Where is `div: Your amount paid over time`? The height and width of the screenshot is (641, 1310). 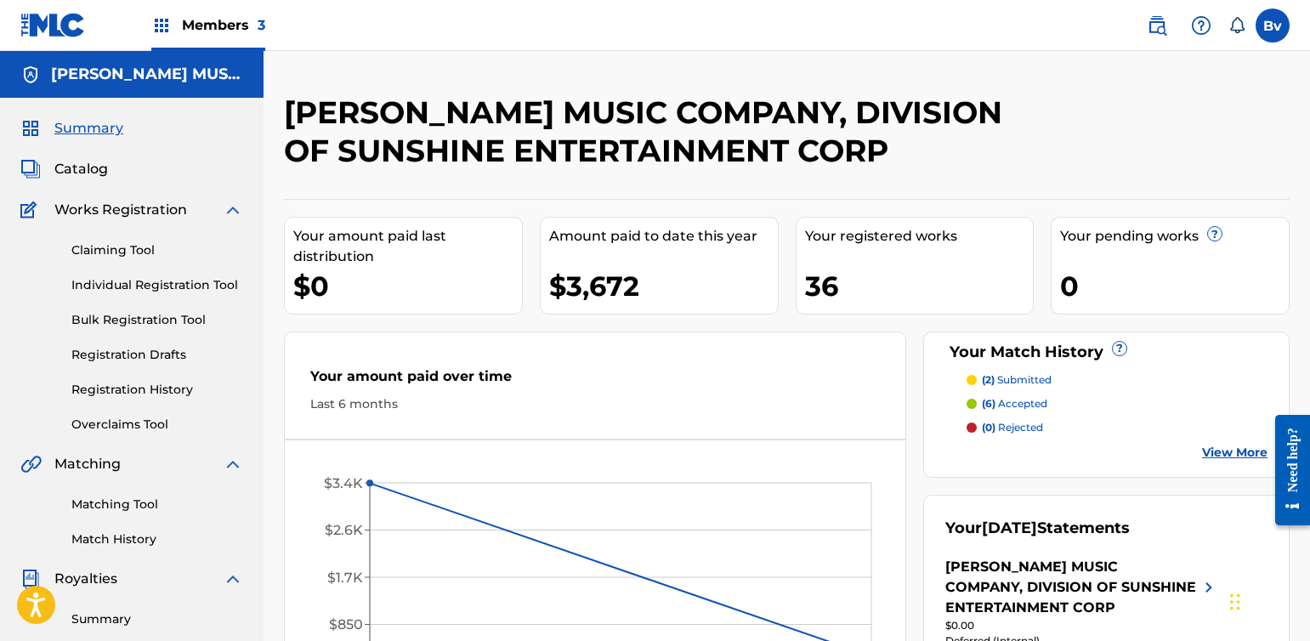
div: Your amount paid over time is located at coordinates (595, 381).